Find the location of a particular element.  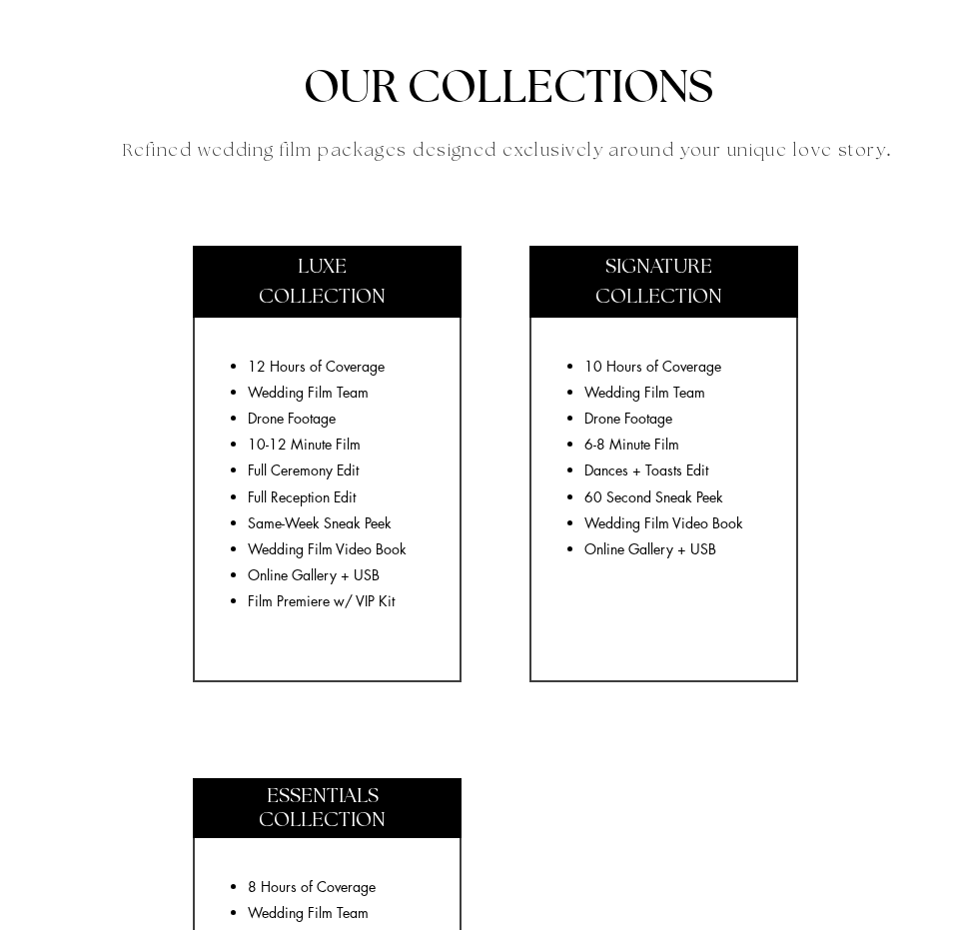

span: Full Ceremony Edit is located at coordinates (303, 469).